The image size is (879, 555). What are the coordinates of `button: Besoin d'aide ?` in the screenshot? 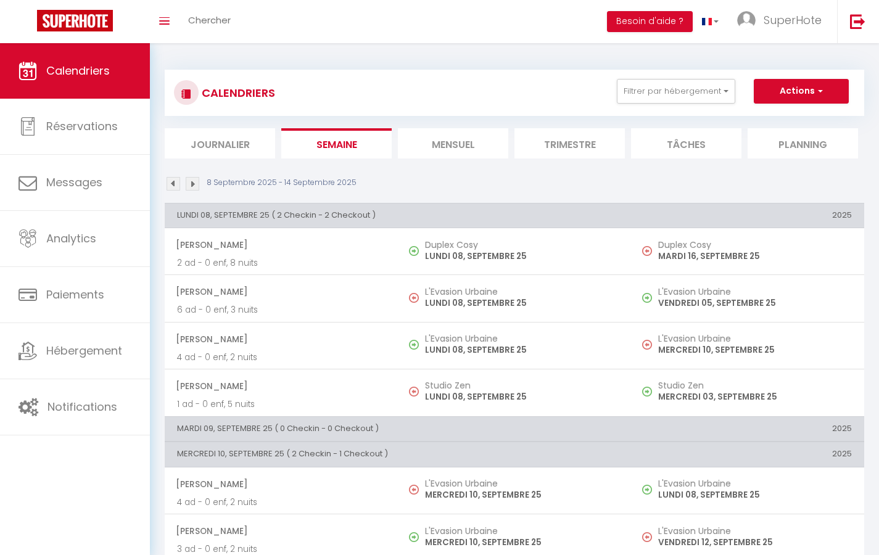 It's located at (649, 22).